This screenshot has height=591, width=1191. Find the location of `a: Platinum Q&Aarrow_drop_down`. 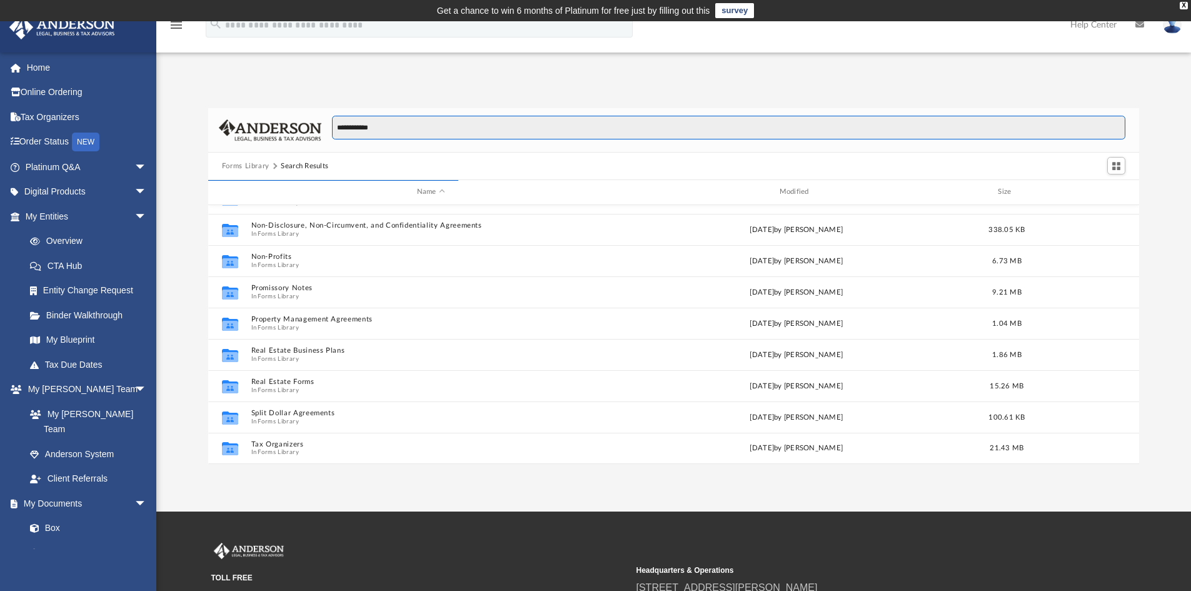

a: Platinum Q&Aarrow_drop_down is located at coordinates (87, 167).